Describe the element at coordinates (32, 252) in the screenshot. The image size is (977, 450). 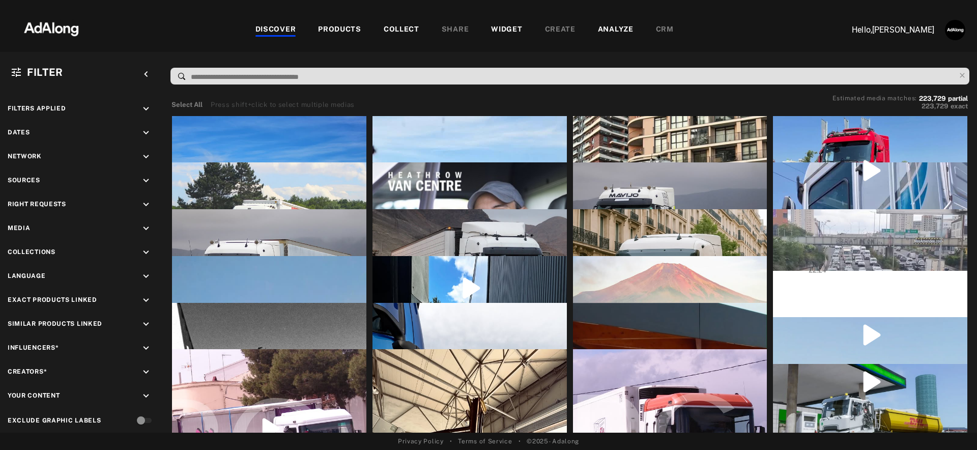
I see `span: Collections` at that location.